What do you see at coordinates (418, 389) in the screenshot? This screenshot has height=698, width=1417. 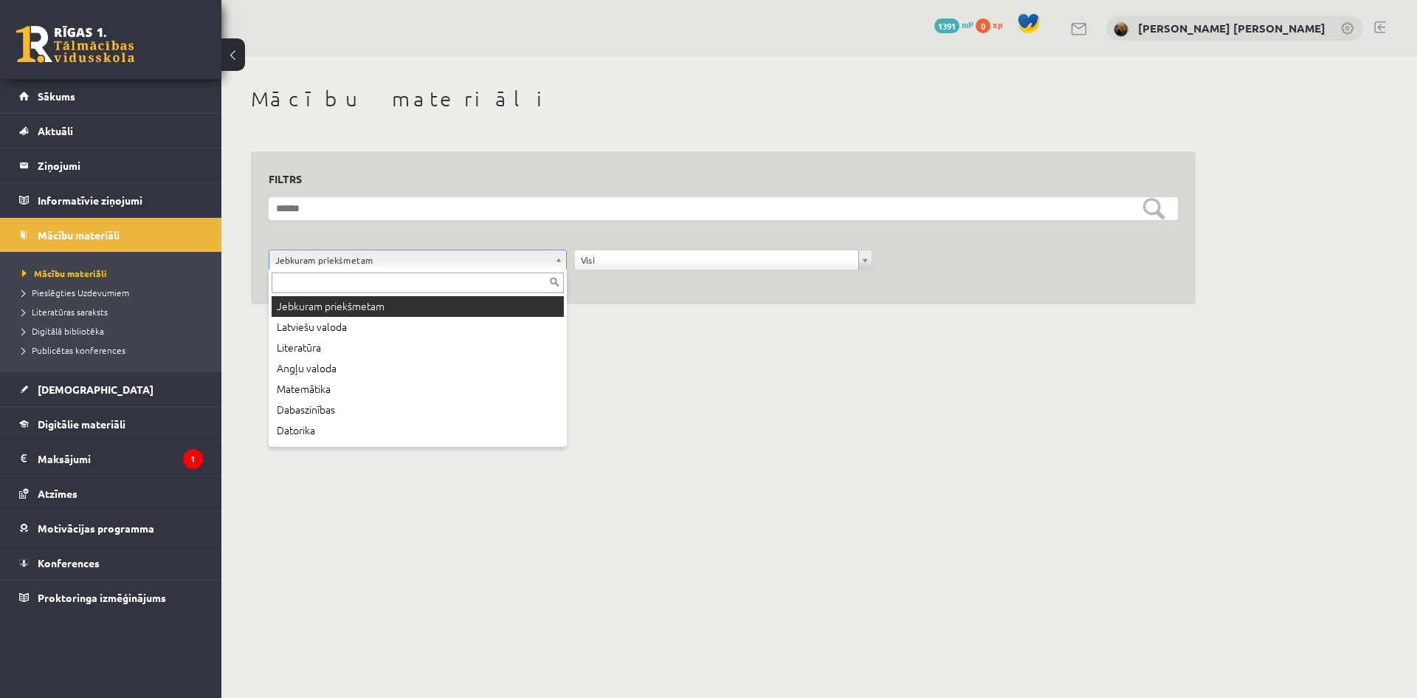 I see `div: Matemātika` at bounding box center [418, 389].